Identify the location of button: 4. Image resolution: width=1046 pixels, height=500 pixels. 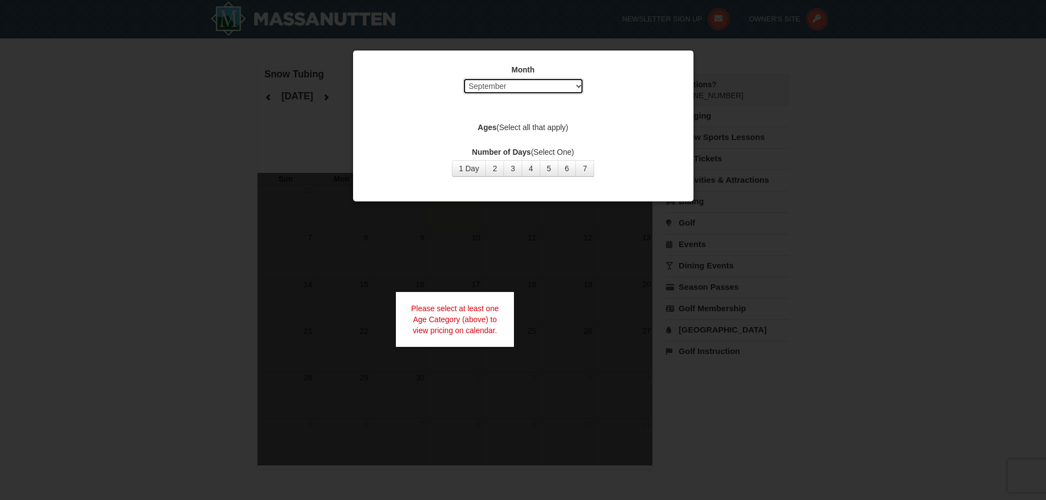
(531, 169).